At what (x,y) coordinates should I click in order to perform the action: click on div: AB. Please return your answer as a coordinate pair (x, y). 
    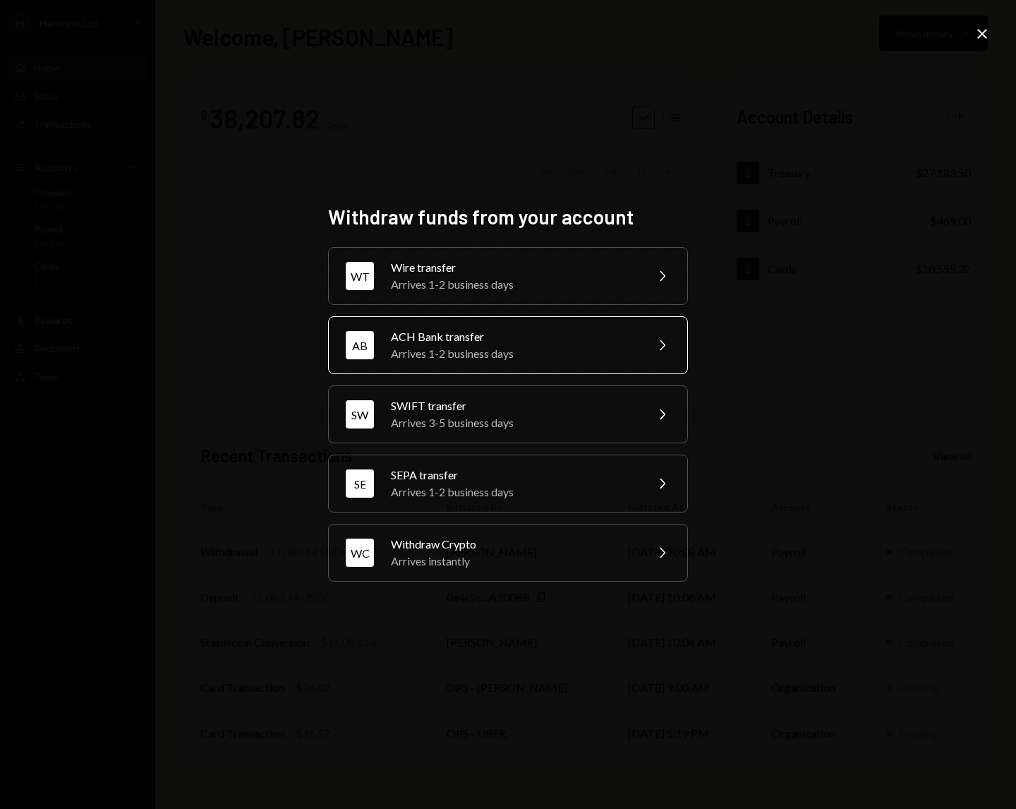
    Looking at the image, I should click on (360, 345).